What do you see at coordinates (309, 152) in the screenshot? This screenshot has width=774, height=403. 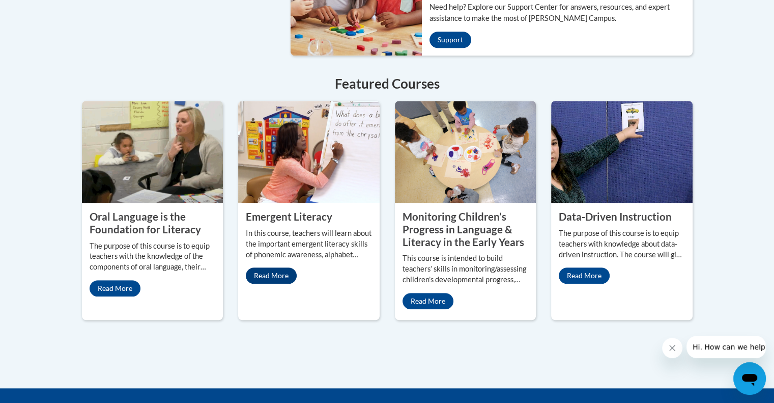 I see `img: Emergent Literacy` at bounding box center [309, 152].